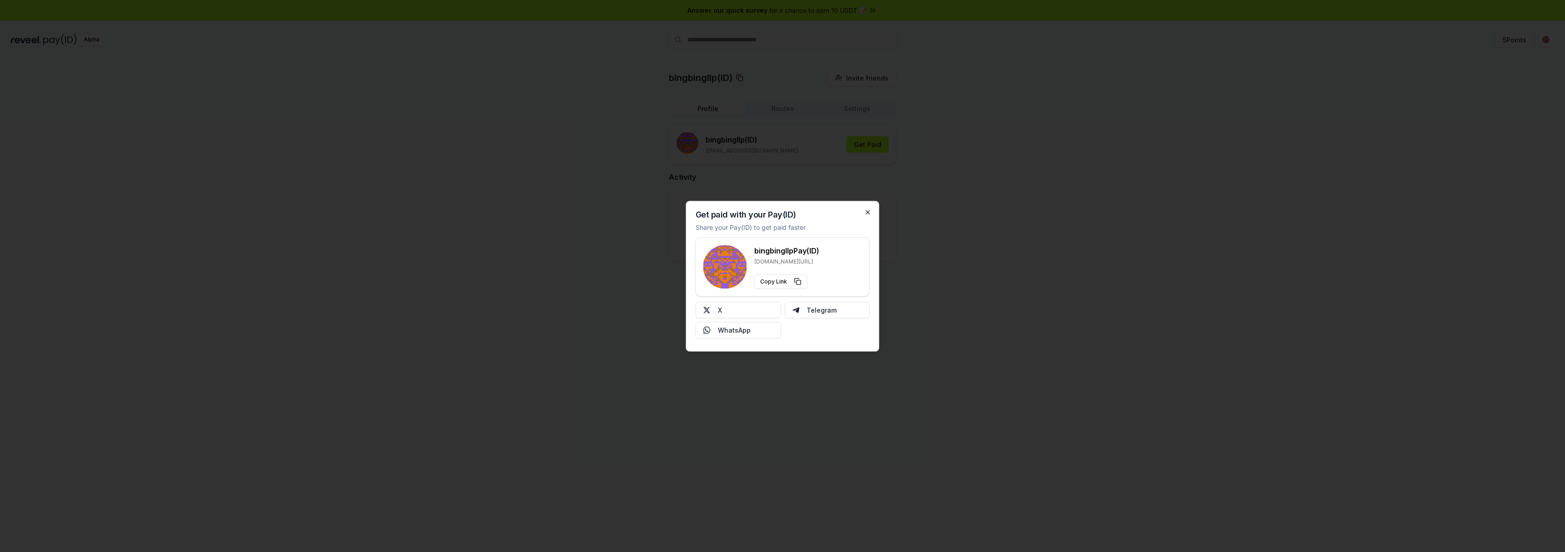 This screenshot has height=552, width=1565. Describe the element at coordinates (786, 250) in the screenshot. I see `h3: bingbingllp Pay(ID)` at that location.